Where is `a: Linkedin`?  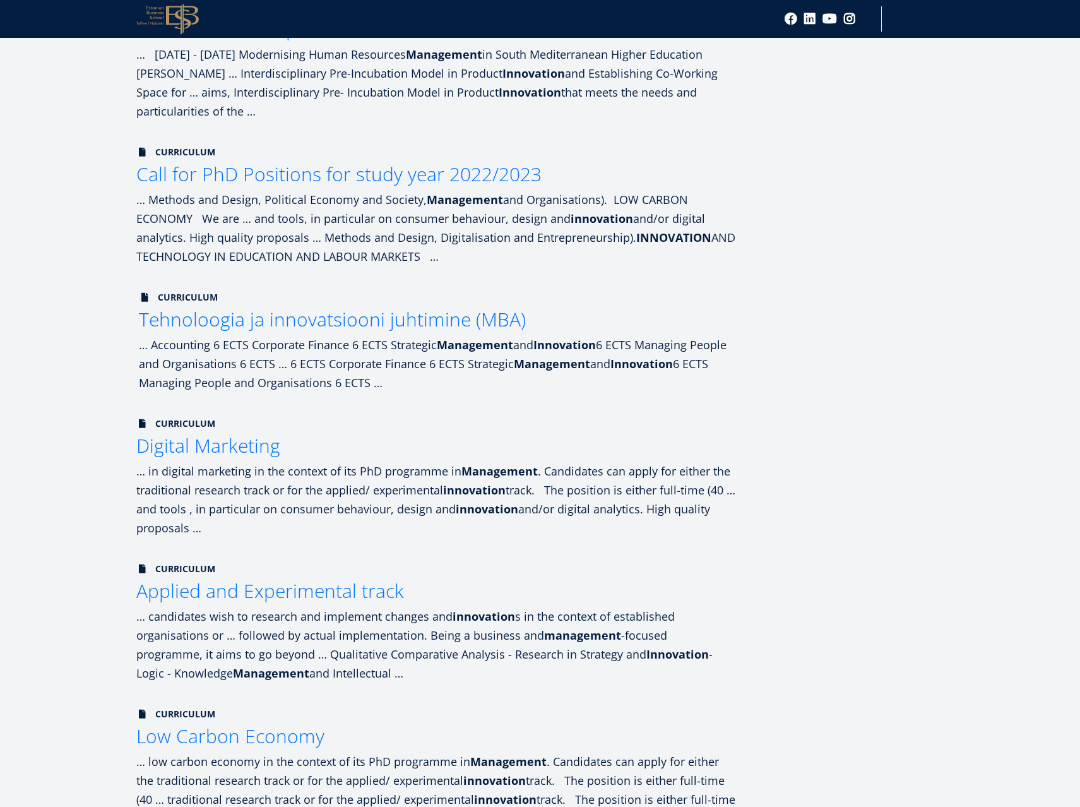 a: Linkedin is located at coordinates (810, 19).